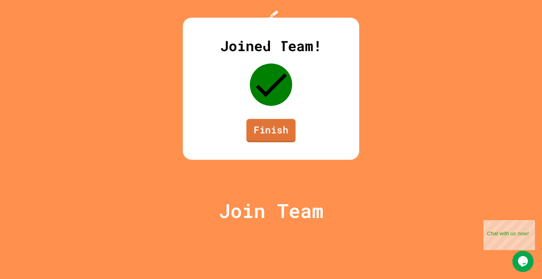  I want to click on p: Chat with us now!, so click(24, 13).